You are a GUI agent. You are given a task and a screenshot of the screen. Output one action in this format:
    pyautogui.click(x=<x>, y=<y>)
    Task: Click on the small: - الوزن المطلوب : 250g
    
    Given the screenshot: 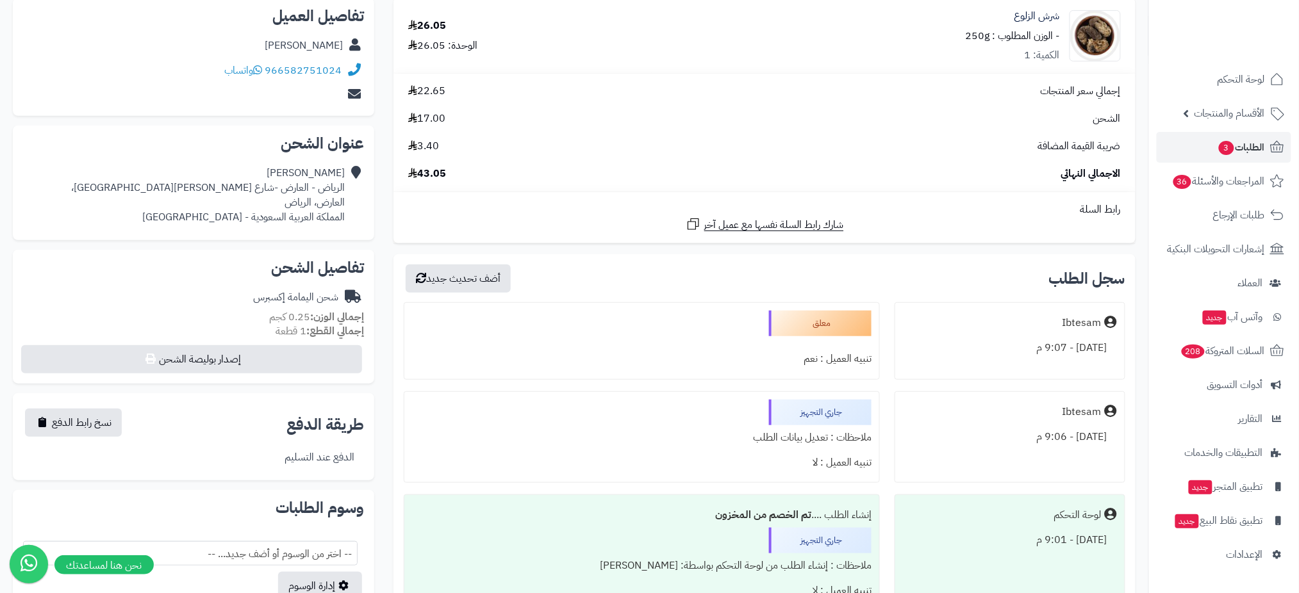 What is the action you would take?
    pyautogui.click(x=1013, y=36)
    